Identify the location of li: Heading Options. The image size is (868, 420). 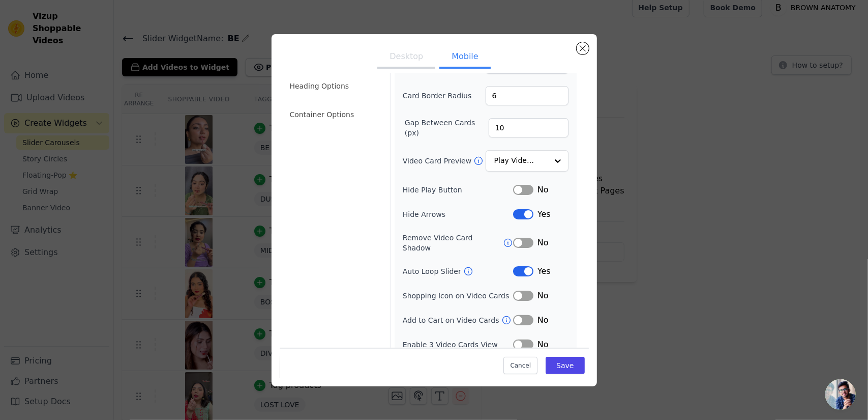
(334, 86).